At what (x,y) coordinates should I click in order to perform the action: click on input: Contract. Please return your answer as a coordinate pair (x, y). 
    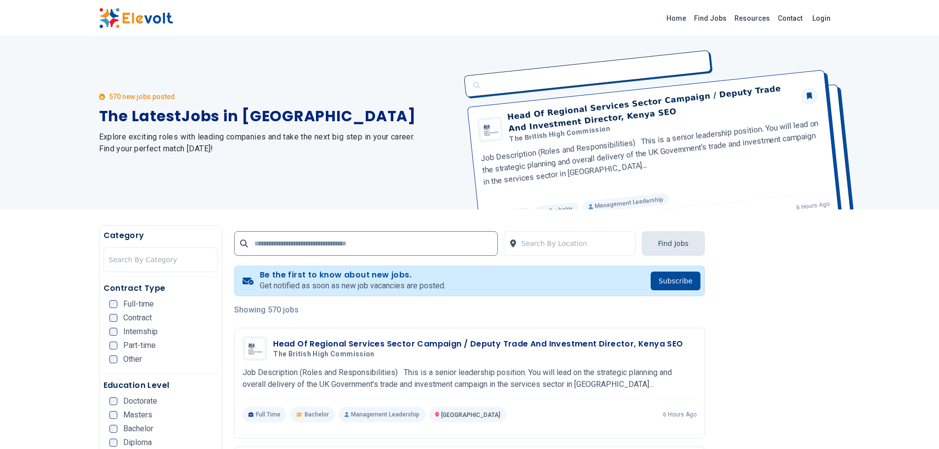
    Looking at the image, I should click on (113, 318).